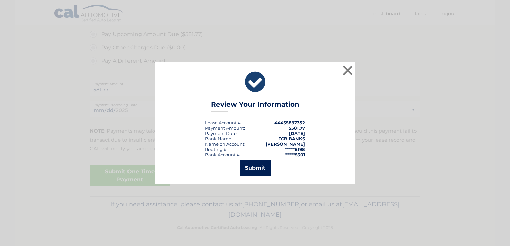  I want to click on div: Name on Account:, so click(225, 144).